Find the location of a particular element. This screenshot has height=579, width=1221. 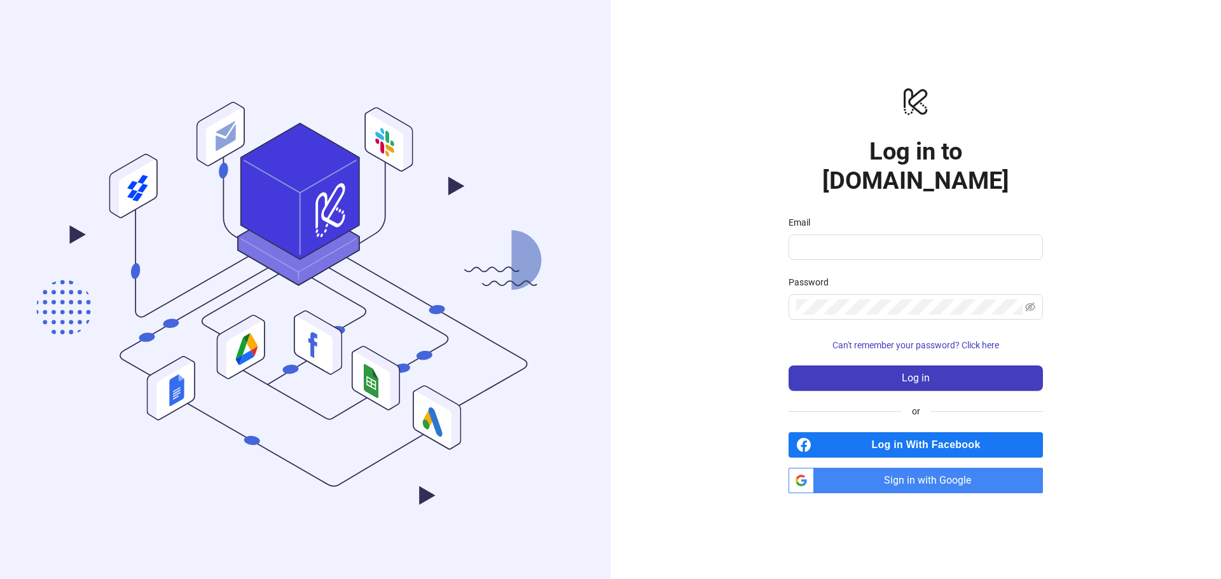

label: Email is located at coordinates (803, 223).